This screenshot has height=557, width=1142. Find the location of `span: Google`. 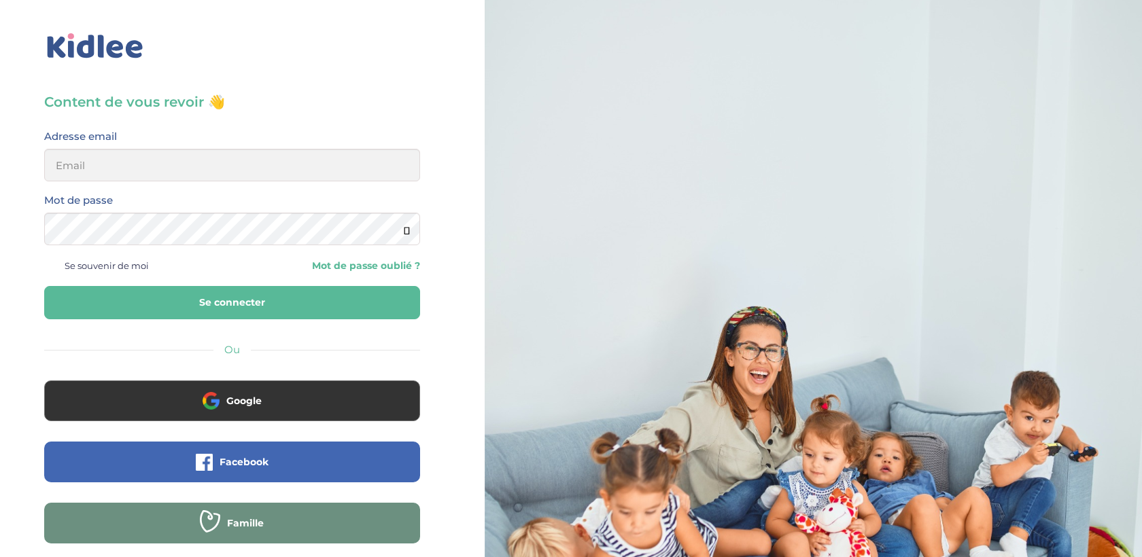

span: Google is located at coordinates (244, 401).